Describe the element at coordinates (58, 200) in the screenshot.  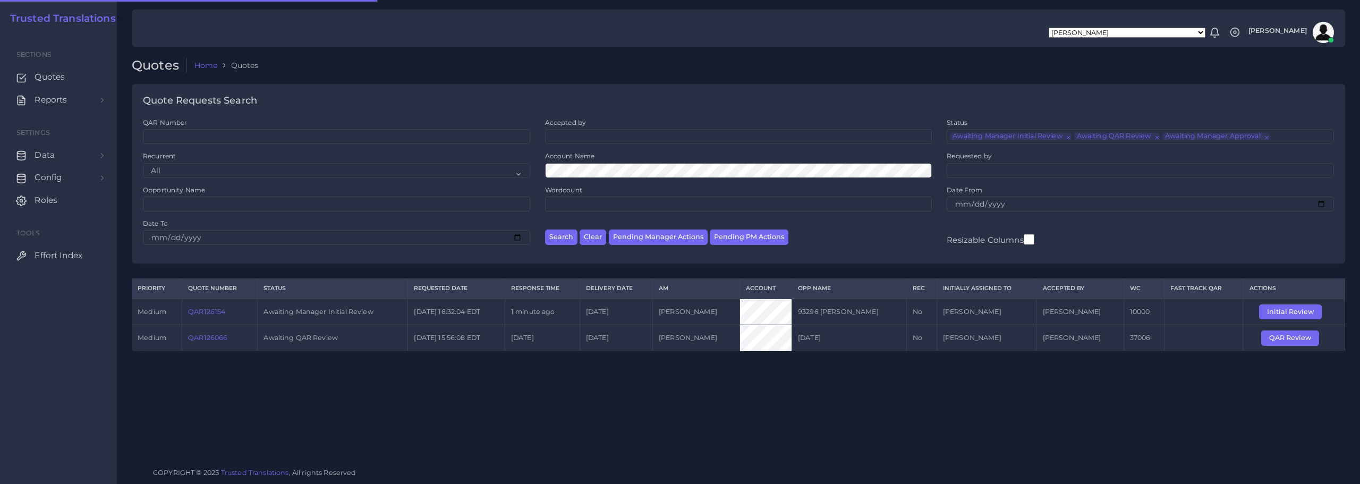
I see `a: Roles` at that location.